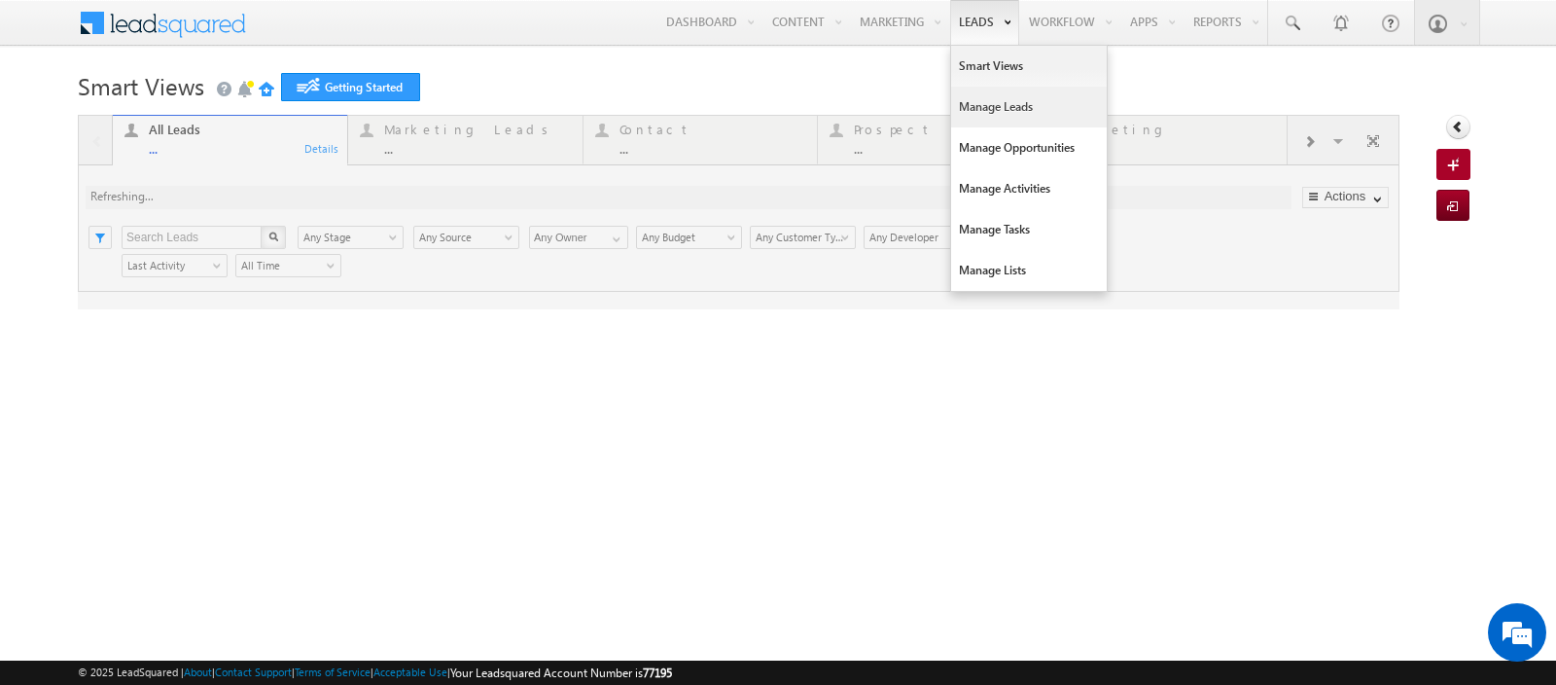  I want to click on span: Smart Views, so click(141, 86).